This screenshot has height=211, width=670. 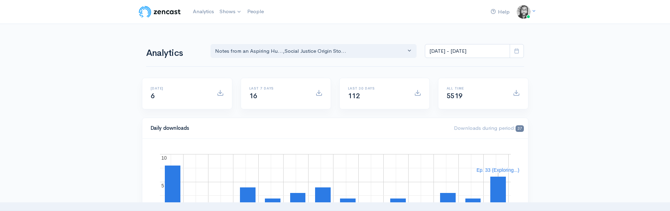 What do you see at coordinates (455, 96) in the screenshot?
I see `span: 5519` at bounding box center [455, 96].